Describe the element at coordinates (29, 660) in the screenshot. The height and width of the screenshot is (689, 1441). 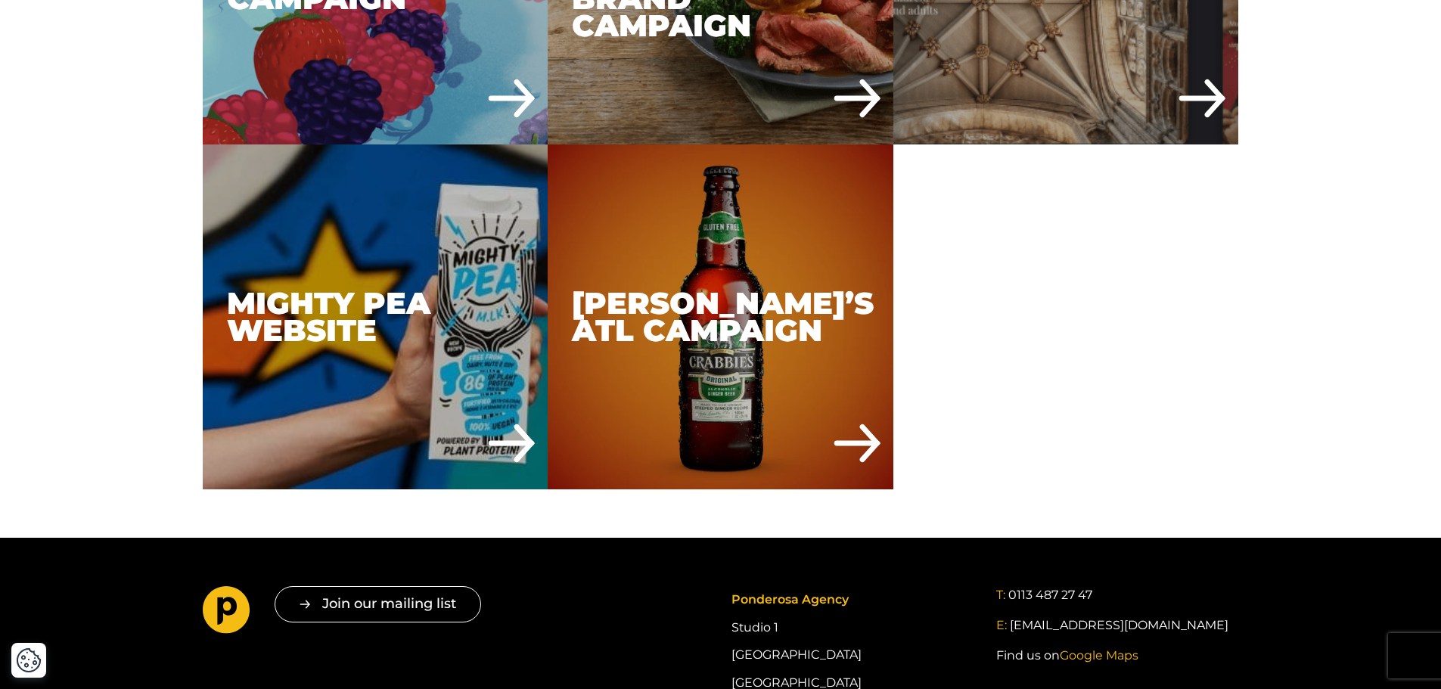
I see `button: Cookie Settings` at that location.